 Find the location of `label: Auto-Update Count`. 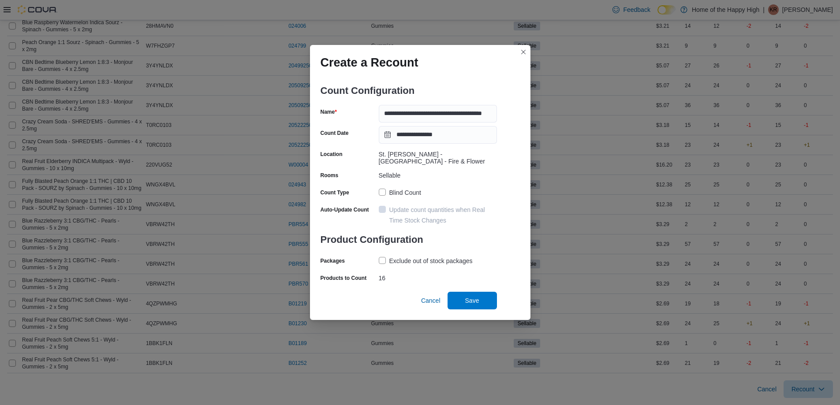

label: Auto-Update Count is located at coordinates (345, 210).